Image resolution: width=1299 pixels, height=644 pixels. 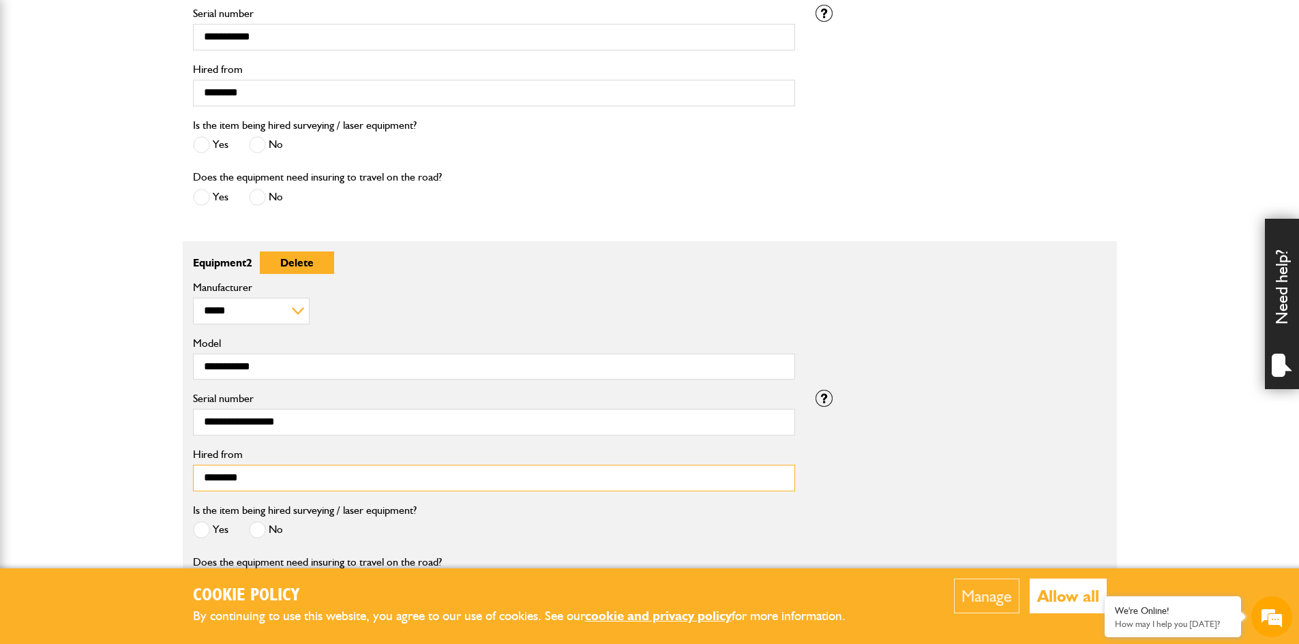 What do you see at coordinates (150, 85) in the screenshot?
I see `div: Chat with us now` at bounding box center [150, 85].